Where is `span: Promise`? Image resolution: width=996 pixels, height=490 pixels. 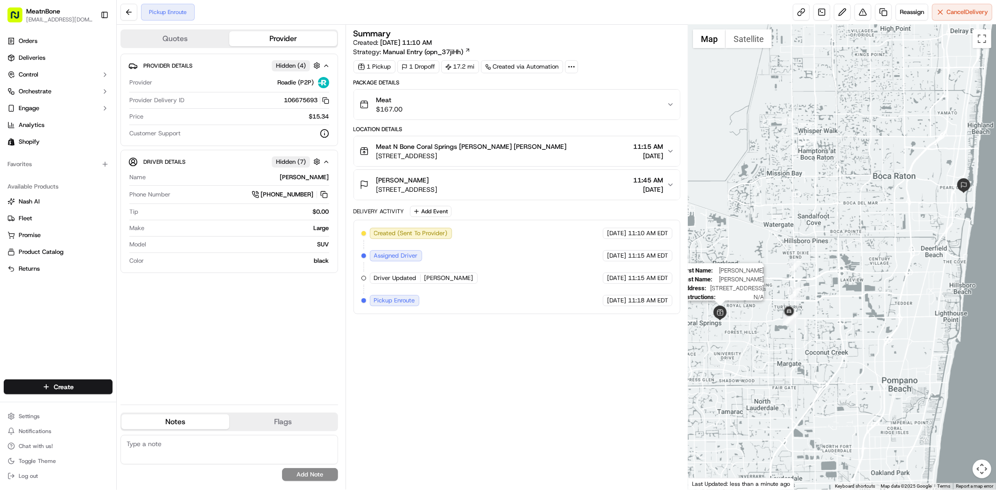
span: Promise is located at coordinates (29, 235).